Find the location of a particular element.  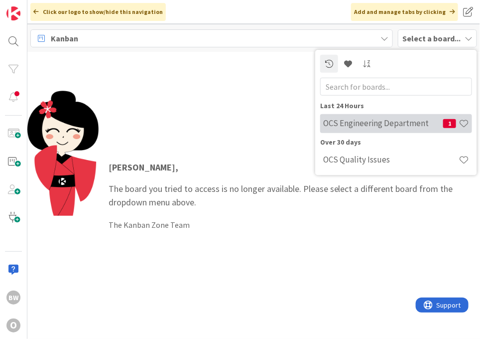

img: Visit kanbanzone.com is located at coordinates (13, 13).